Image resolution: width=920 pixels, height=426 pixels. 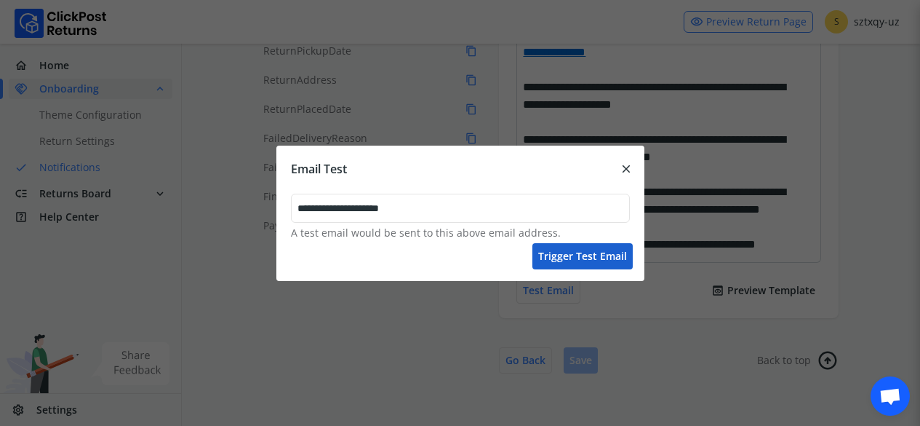 What do you see at coordinates (891, 396) in the screenshot?
I see `div: Ouvrir le chat` at bounding box center [891, 396].